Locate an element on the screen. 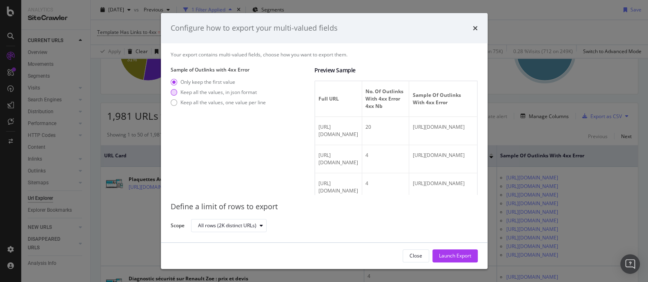  div: Close is located at coordinates (416, 255).